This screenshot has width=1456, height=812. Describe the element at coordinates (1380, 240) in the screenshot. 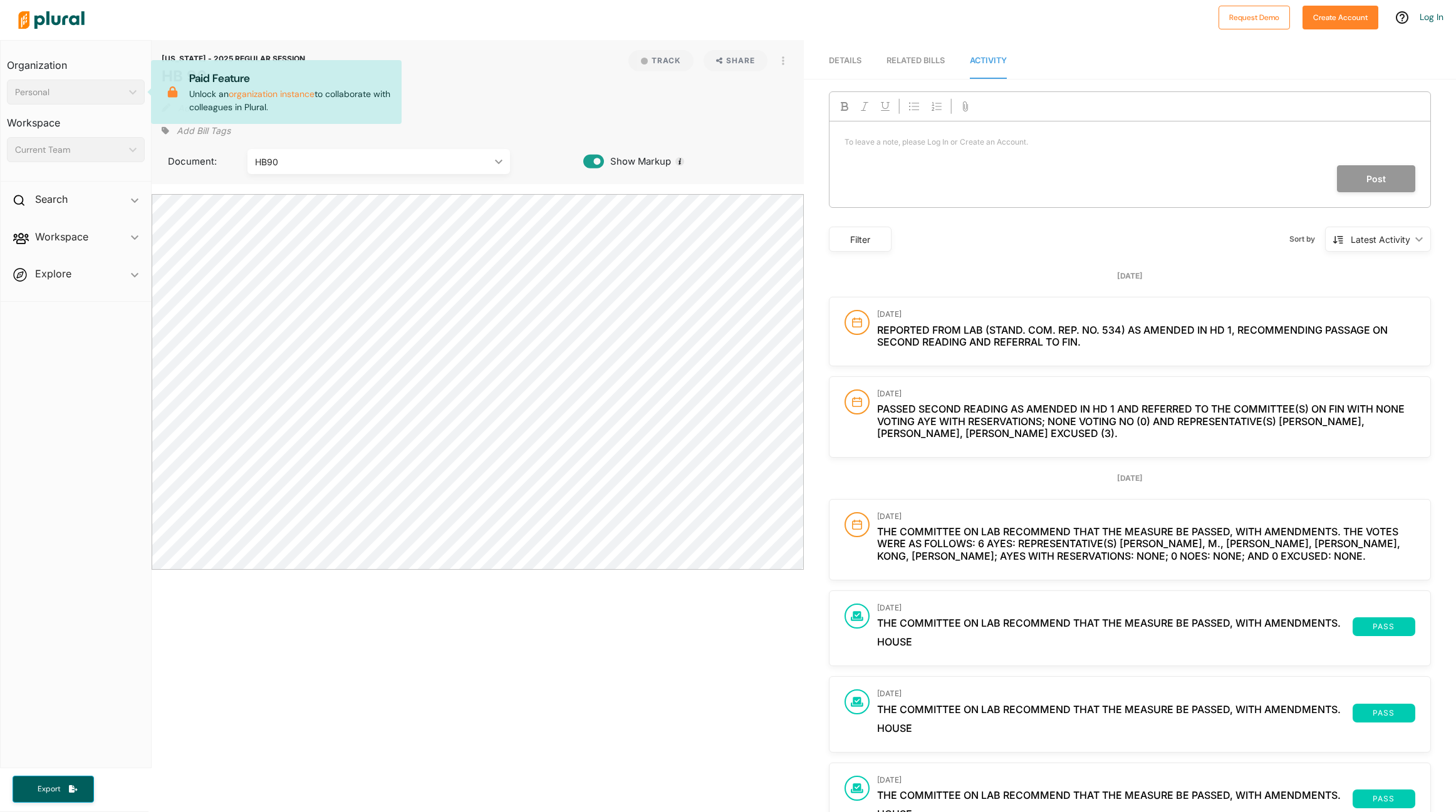

I see `div: Latest Activity` at that location.